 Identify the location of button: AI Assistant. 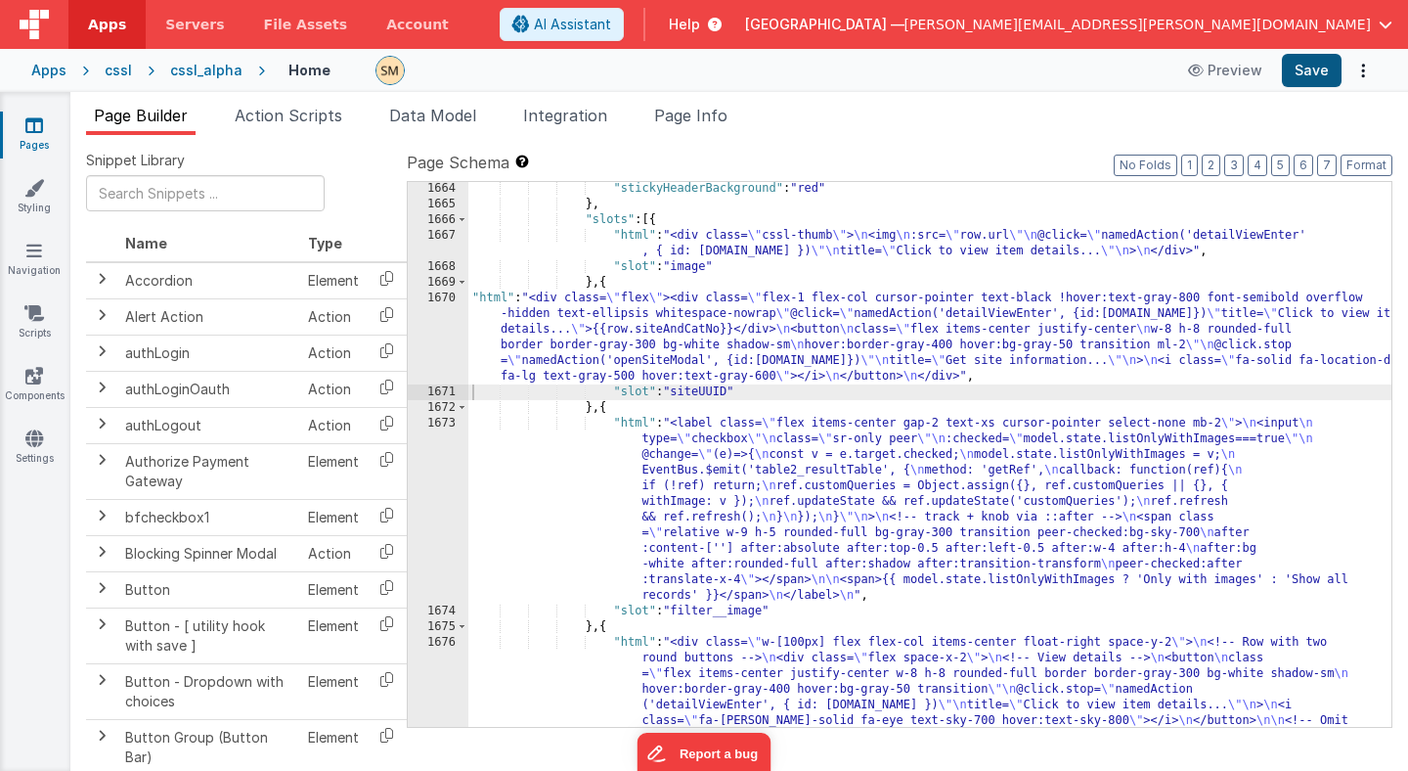
(561, 24).